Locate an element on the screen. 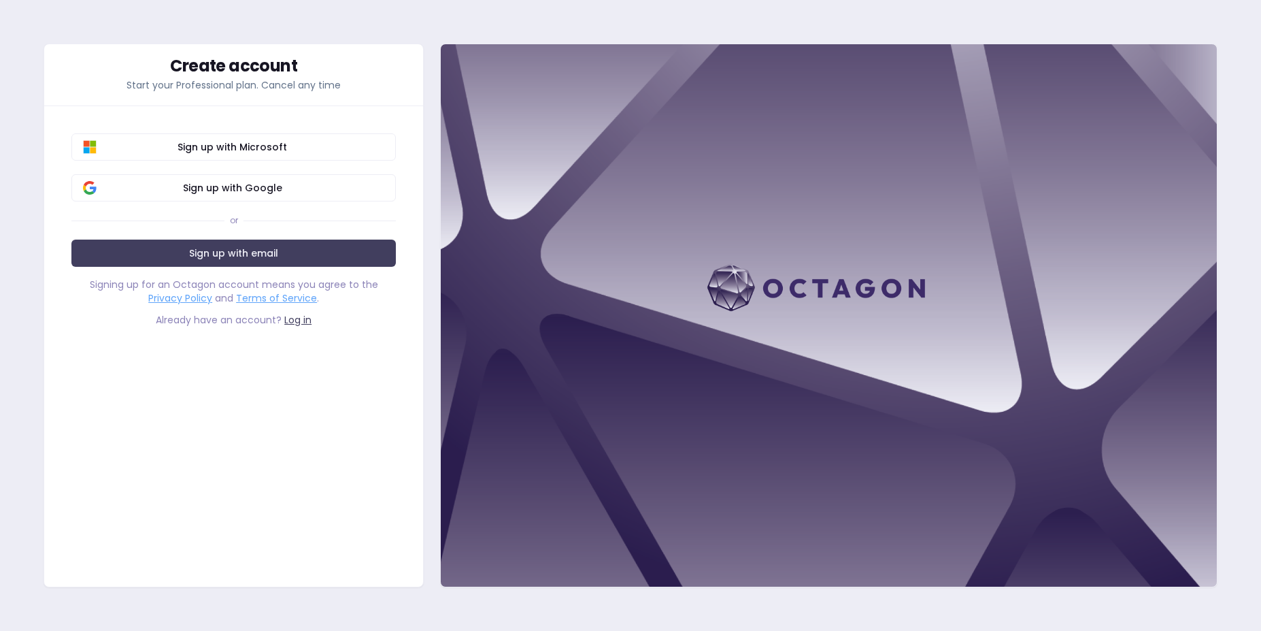  p: Start your Professional plan. Cancel any time is located at coordinates (233, 85).